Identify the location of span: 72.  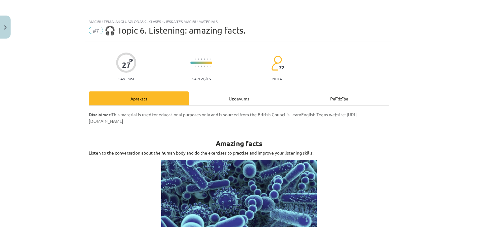
(282, 68).